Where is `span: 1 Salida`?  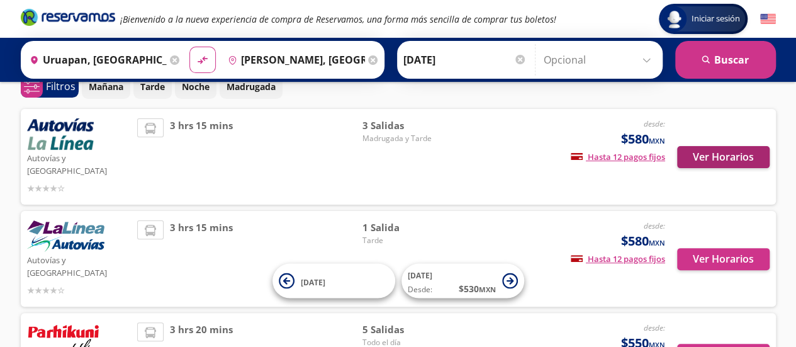
span: 1 Salida is located at coordinates (406, 227).